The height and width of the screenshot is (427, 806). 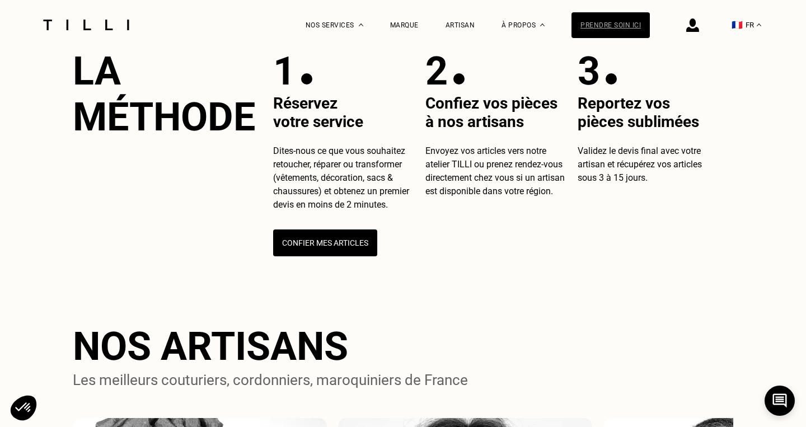 What do you see at coordinates (460, 25) in the screenshot?
I see `div: Artisan` at bounding box center [460, 25].